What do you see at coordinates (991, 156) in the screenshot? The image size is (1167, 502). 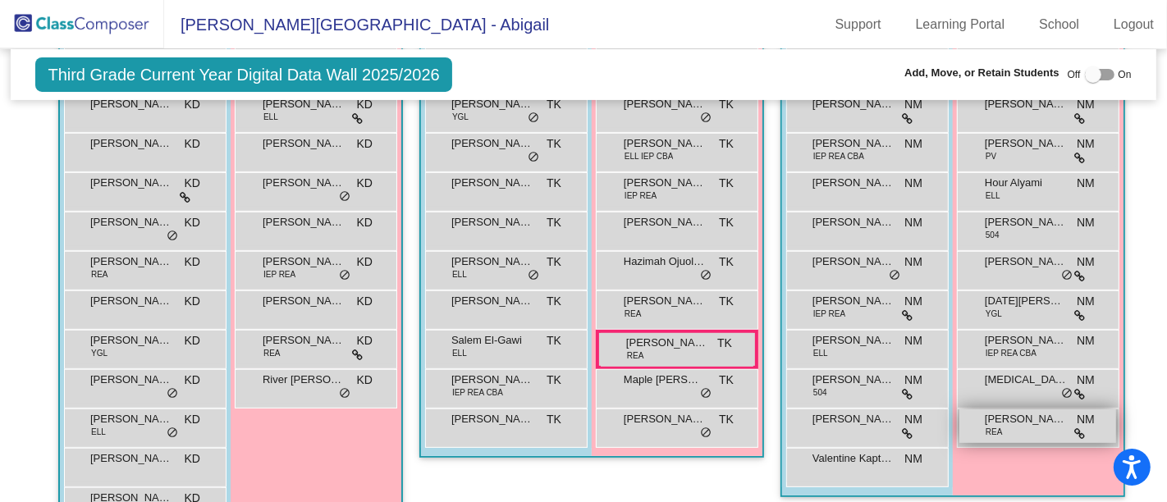 I see `span: PV` at bounding box center [991, 156].